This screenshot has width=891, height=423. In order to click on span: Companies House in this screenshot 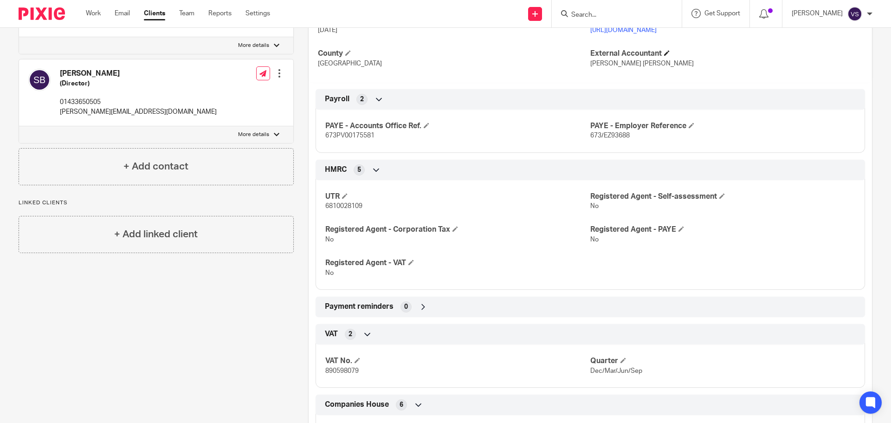, I will do `click(357, 404)`.